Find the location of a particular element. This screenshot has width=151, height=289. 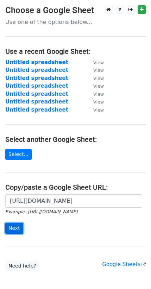

div: Chat Widget is located at coordinates (133, 272).